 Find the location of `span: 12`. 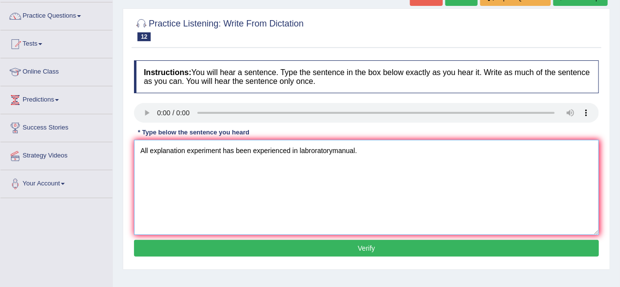

span: 12 is located at coordinates (144, 37).